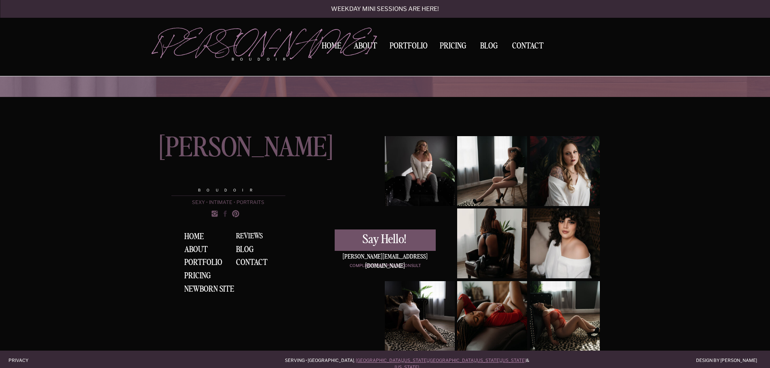 The height and width of the screenshot is (368, 770). What do you see at coordinates (212, 289) in the screenshot?
I see `p: NEWBORN SITE` at bounding box center [212, 289].